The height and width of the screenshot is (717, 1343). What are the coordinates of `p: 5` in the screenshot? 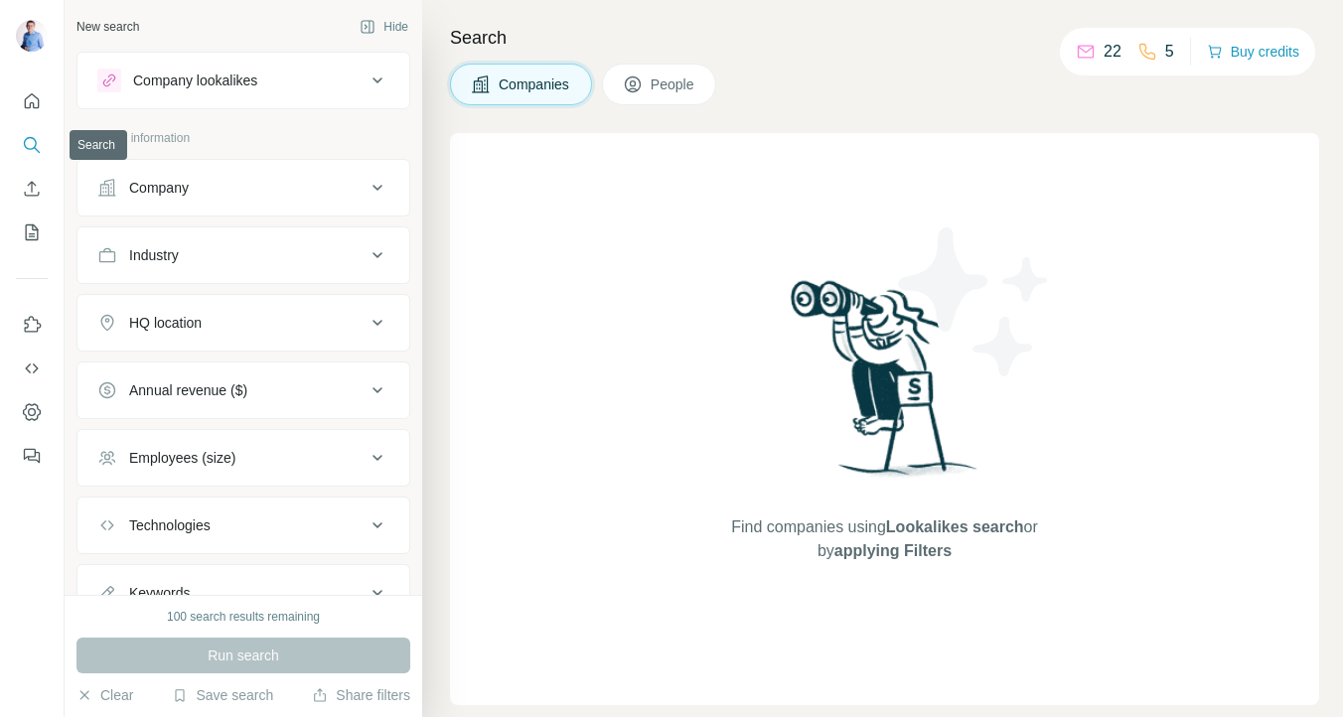 It's located at (1169, 52).